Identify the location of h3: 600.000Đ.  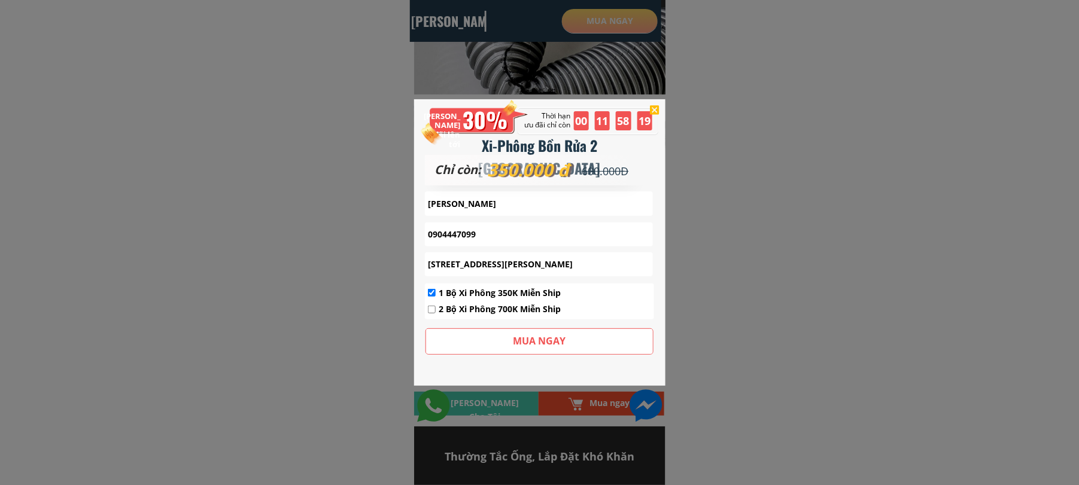
(613, 171).